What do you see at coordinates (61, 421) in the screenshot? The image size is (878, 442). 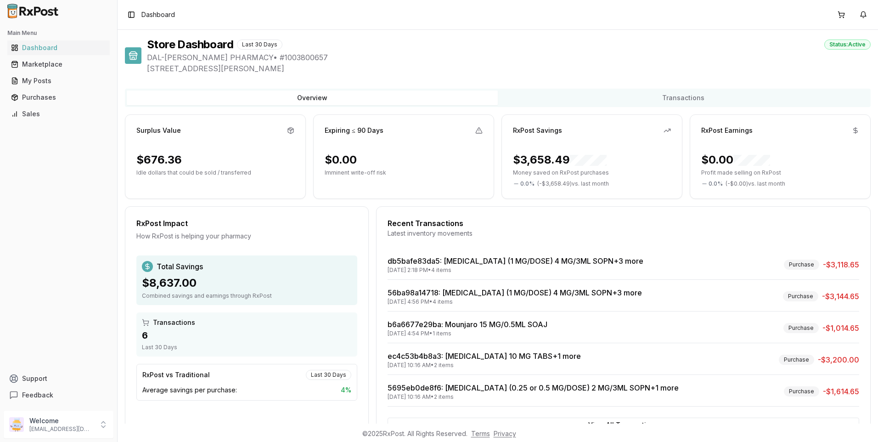 I see `p: Welcome` at bounding box center [61, 421].